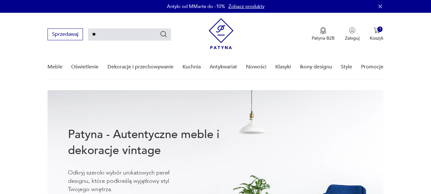 This screenshot has width=431, height=194. What do you see at coordinates (283, 67) in the screenshot?
I see `a: Klasyki` at bounding box center [283, 67].